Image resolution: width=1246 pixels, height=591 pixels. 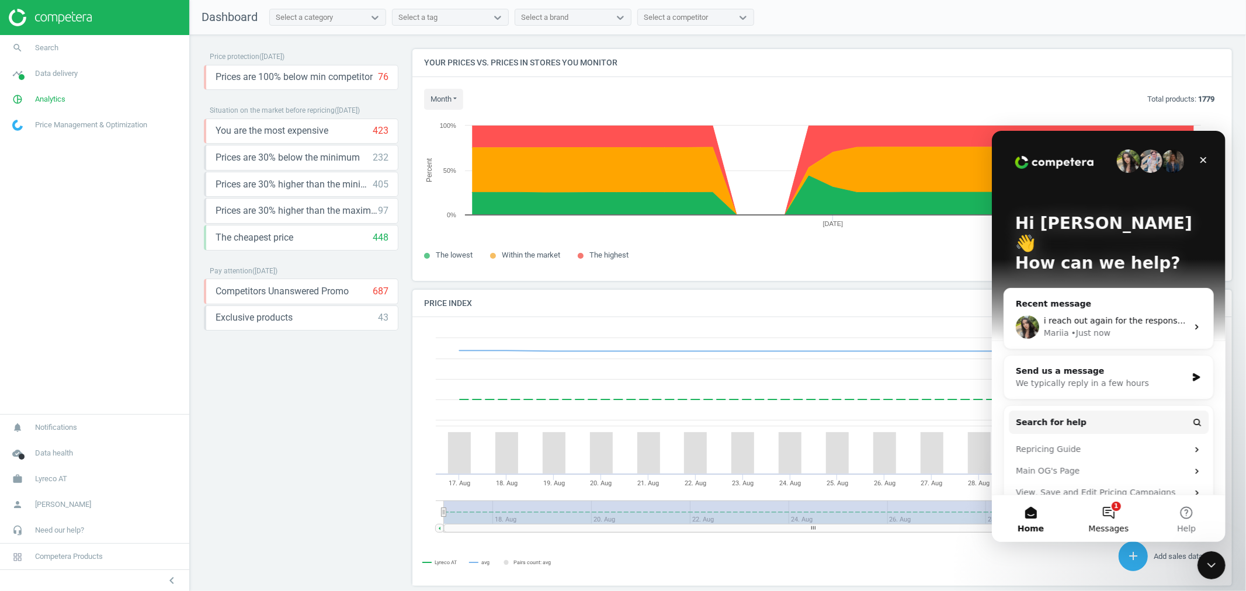 What do you see at coordinates (446, 563) in the screenshot?
I see `tspan: Lyreco AT` at bounding box center [446, 563].